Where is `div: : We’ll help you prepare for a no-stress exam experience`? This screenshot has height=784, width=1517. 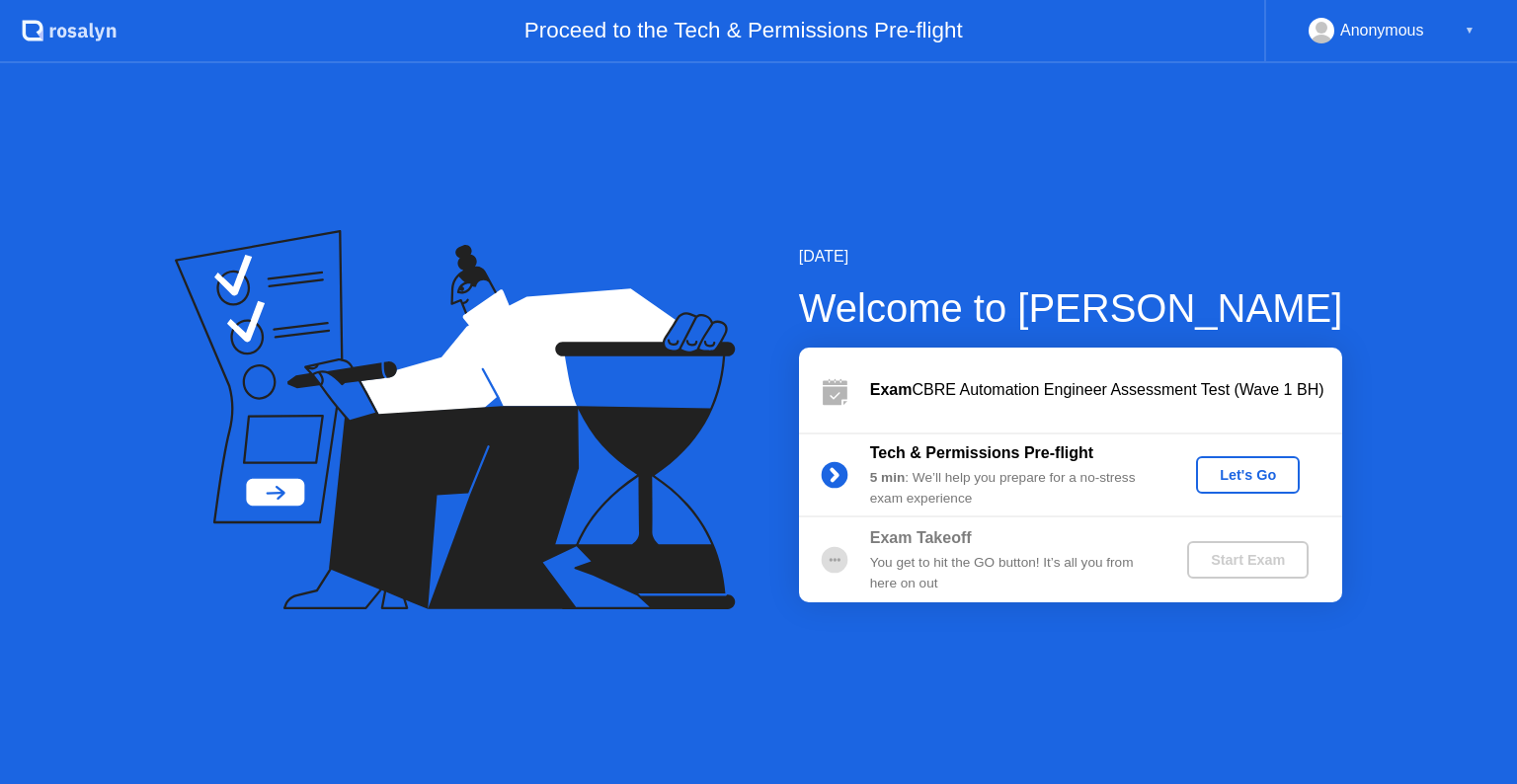
div: : We’ll help you prepare for a no-stress exam experience is located at coordinates (1013, 488).